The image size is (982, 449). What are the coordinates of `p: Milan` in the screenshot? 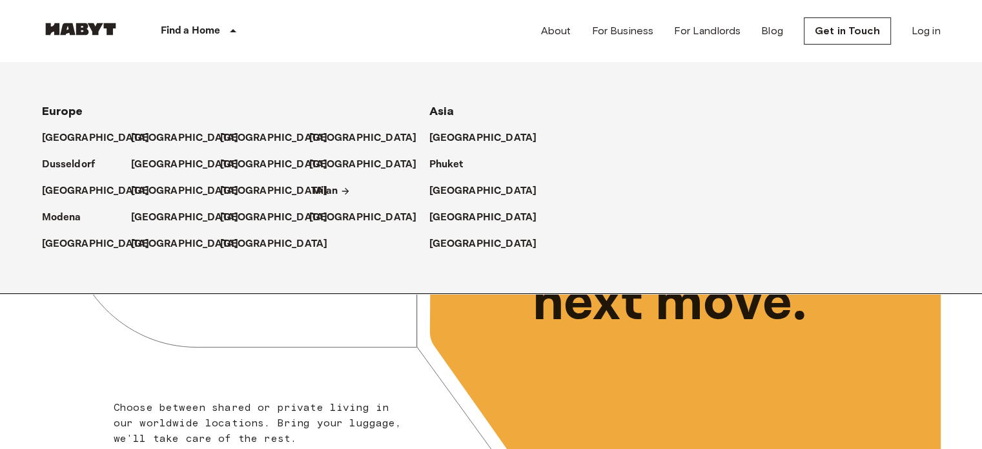 It's located at (325, 191).